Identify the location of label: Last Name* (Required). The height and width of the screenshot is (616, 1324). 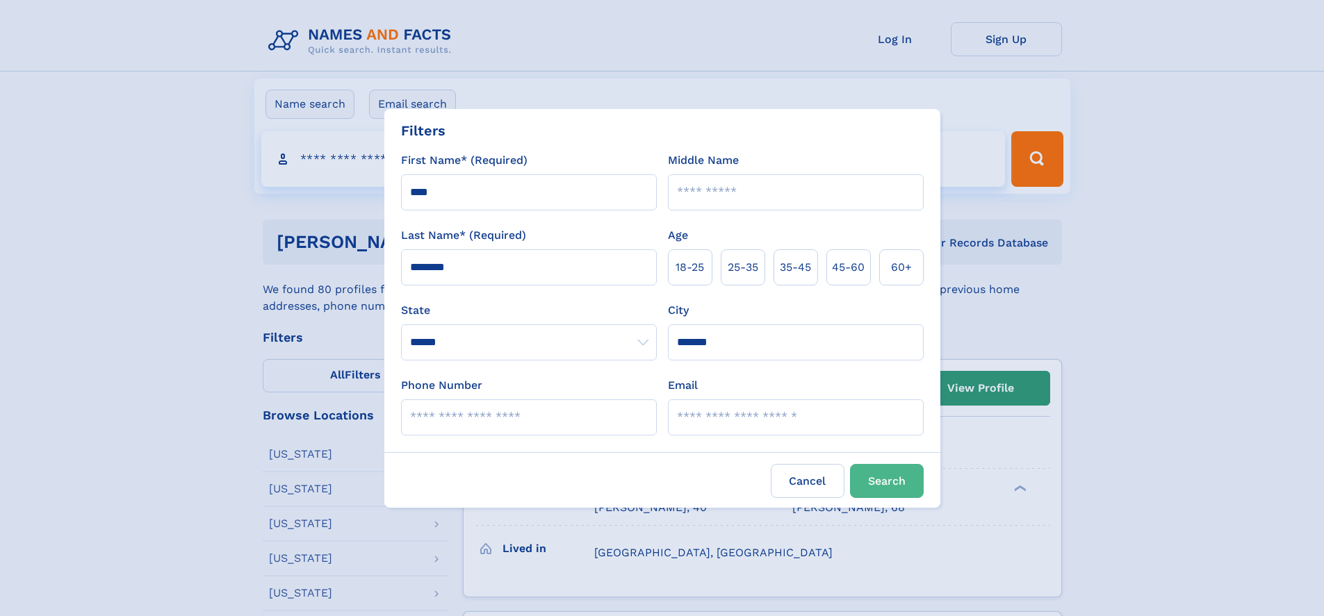
(463, 236).